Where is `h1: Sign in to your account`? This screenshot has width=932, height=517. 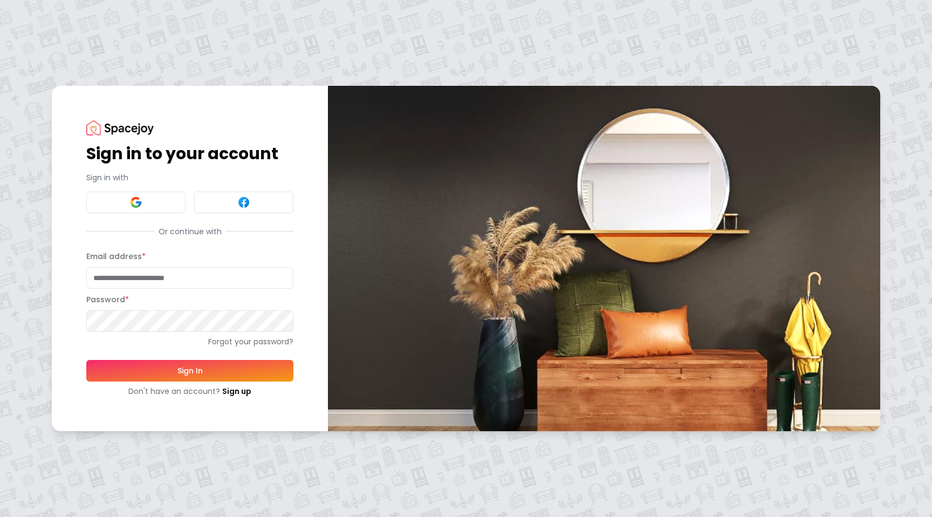
h1: Sign in to your account is located at coordinates (190, 154).